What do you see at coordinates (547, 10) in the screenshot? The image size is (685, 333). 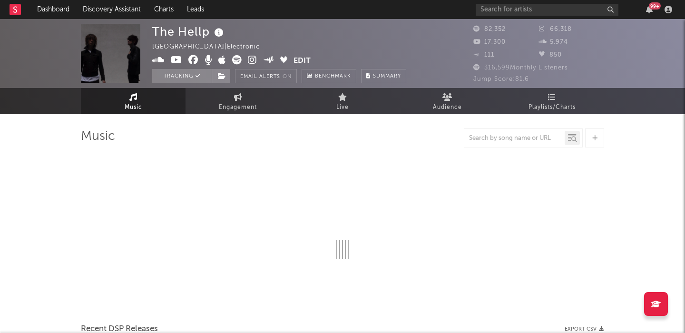 I see `input: Search for artists` at bounding box center [547, 10].